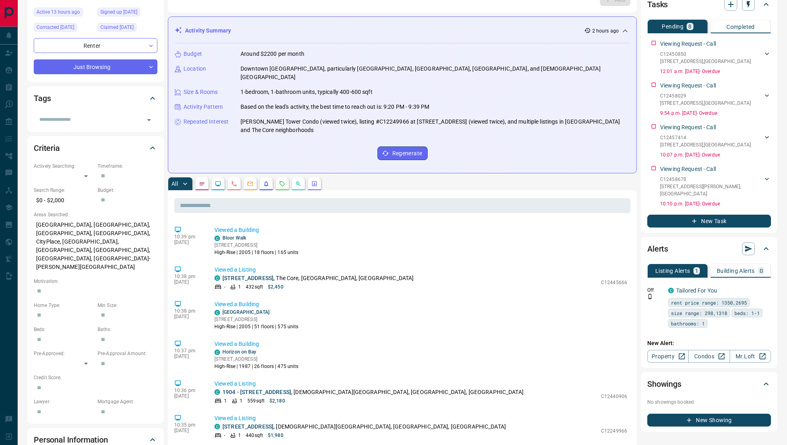  I want to click on p: Off, so click(655, 290).